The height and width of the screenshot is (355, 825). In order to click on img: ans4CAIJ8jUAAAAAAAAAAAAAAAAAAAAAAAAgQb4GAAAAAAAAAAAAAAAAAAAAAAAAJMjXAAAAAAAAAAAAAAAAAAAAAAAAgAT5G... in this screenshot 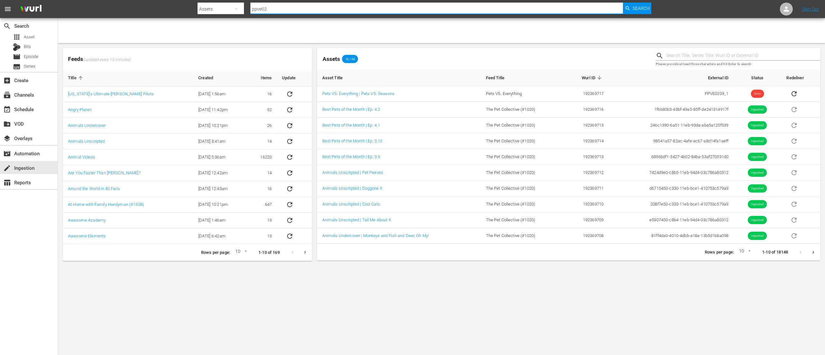, I will do `click(31, 9)`.